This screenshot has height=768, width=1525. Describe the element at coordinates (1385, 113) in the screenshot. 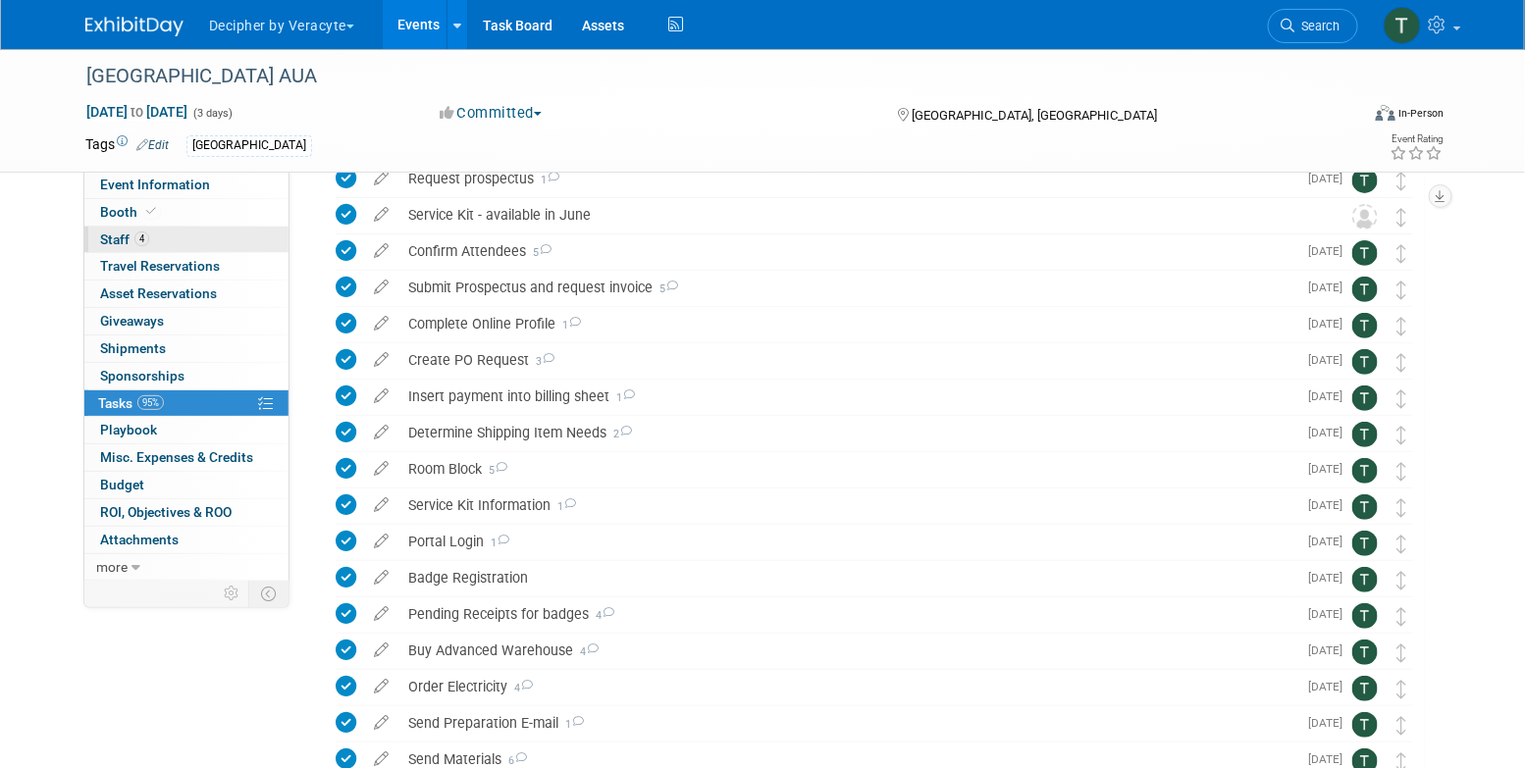

I see `img: Format-Inperson.png` at that location.